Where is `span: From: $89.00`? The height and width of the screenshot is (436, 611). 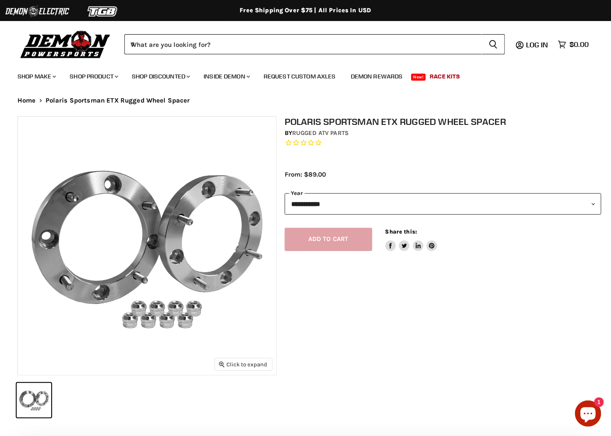 span: From: $89.00 is located at coordinates (305, 174).